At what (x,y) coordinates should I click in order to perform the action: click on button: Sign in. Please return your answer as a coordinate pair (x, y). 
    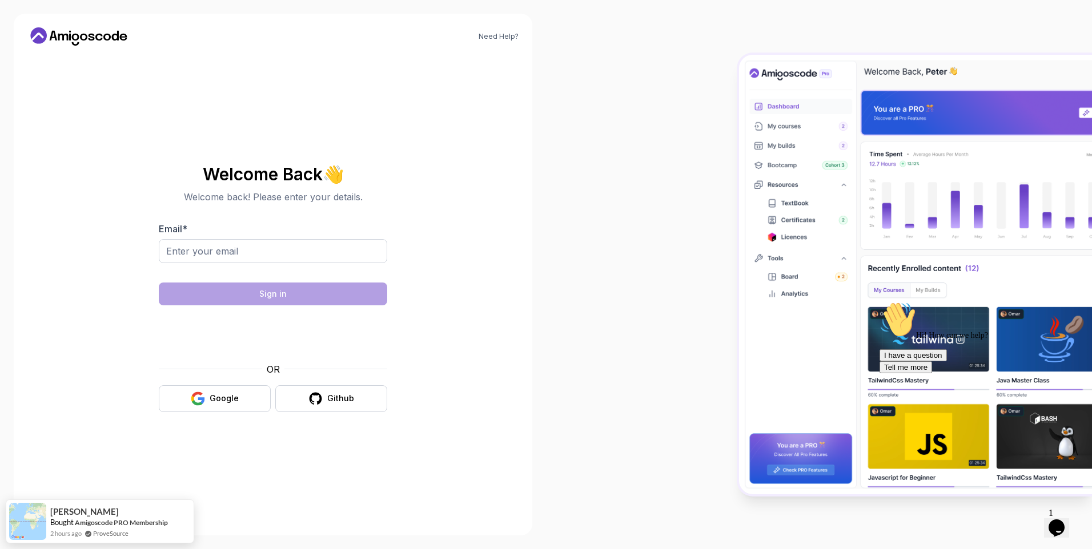
    Looking at the image, I should click on (273, 294).